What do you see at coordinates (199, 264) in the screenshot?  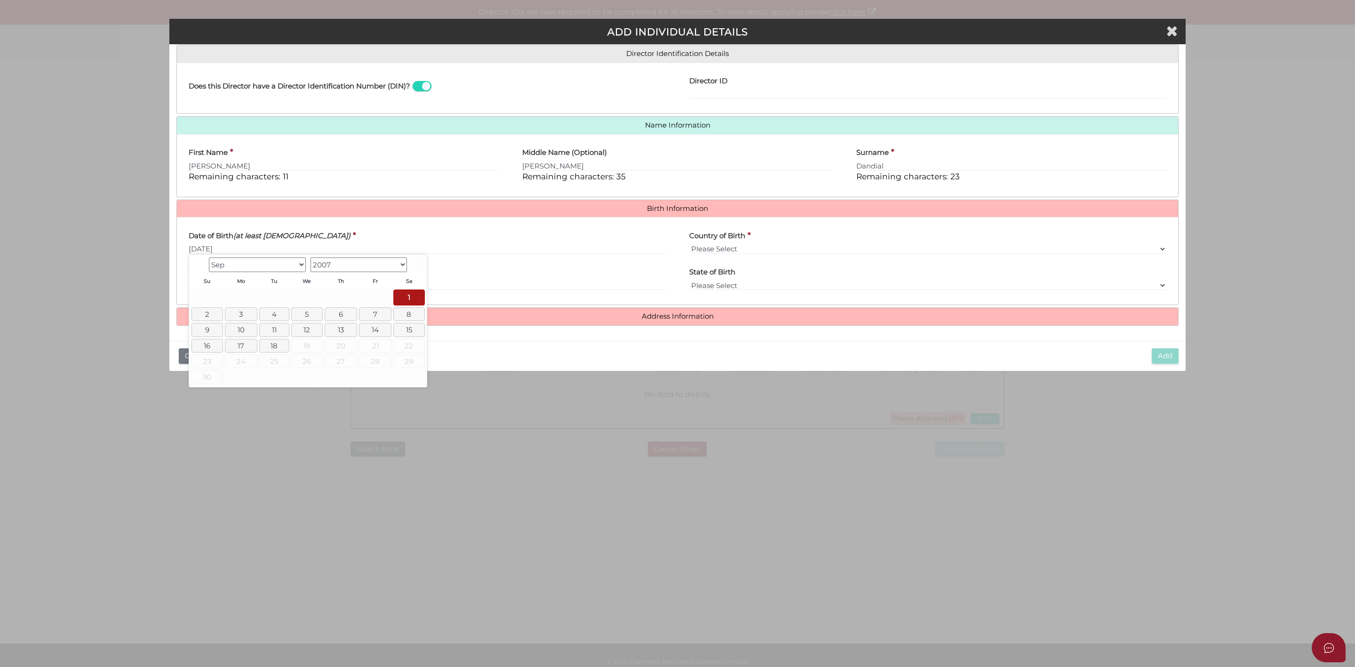 I see `a: Prev` at bounding box center [199, 264].